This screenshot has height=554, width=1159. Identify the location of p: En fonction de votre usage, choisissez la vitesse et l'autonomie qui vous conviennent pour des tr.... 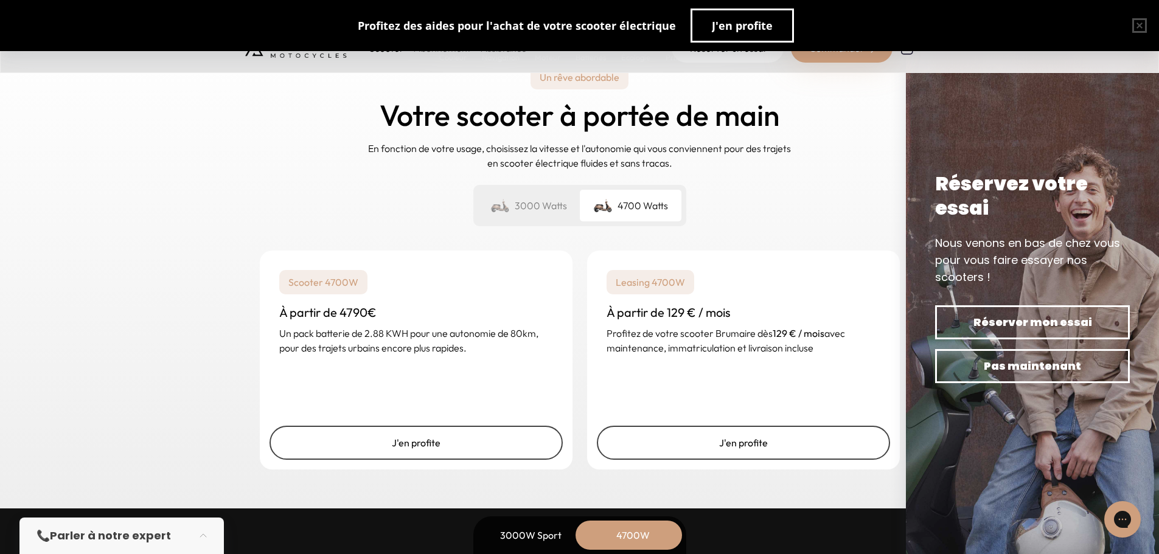
(580, 156).